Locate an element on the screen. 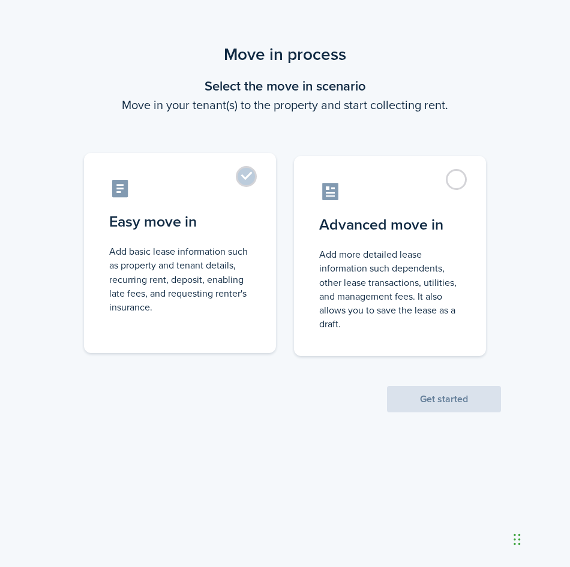  wizard-step-header-title: Select the move in scenario is located at coordinates (285, 86).